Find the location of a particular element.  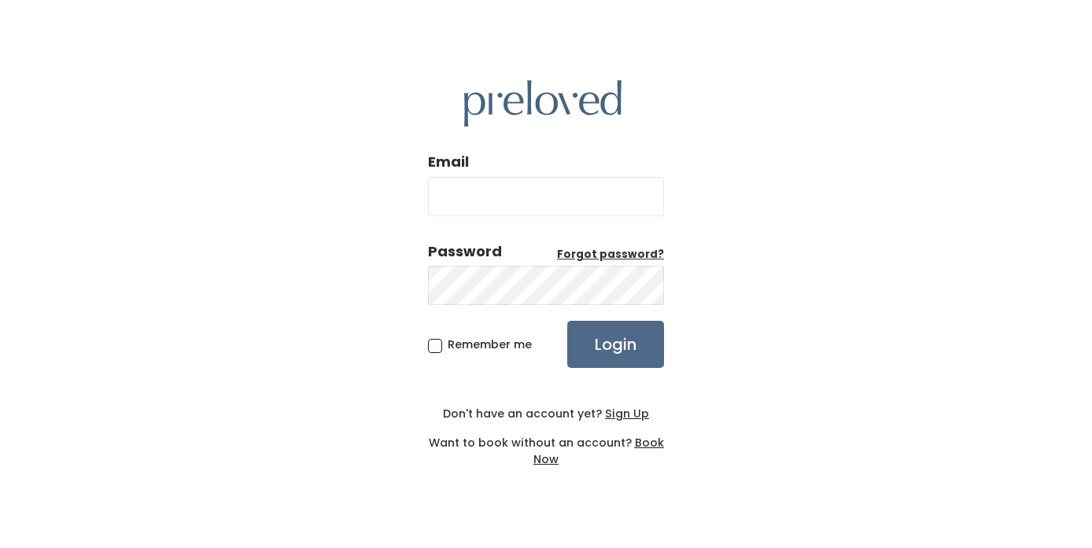

div: Password is located at coordinates (465, 252).